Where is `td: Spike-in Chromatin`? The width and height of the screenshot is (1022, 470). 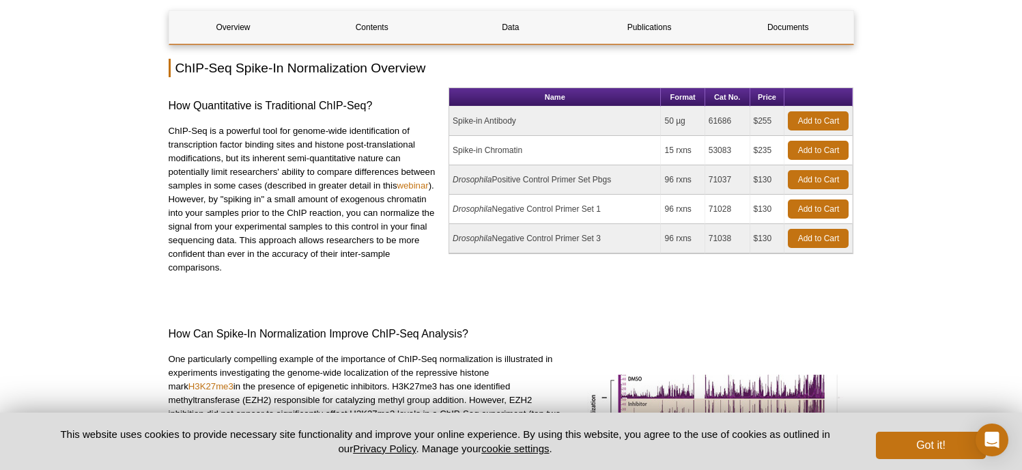
td: Spike-in Chromatin is located at coordinates (555, 150).